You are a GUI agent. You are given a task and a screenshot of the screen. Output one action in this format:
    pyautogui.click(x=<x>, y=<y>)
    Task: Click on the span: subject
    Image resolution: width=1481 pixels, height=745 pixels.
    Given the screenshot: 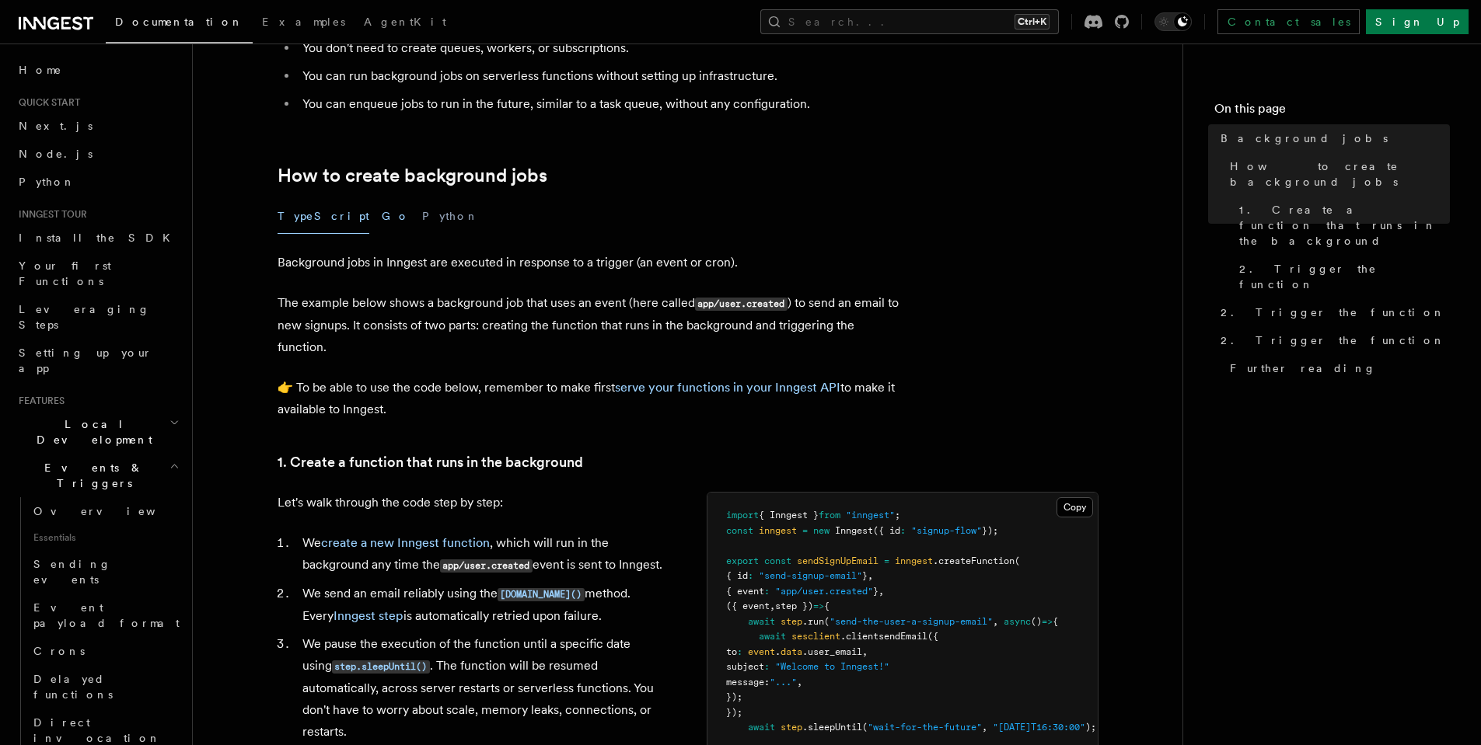 What is the action you would take?
    pyautogui.click(x=745, y=667)
    